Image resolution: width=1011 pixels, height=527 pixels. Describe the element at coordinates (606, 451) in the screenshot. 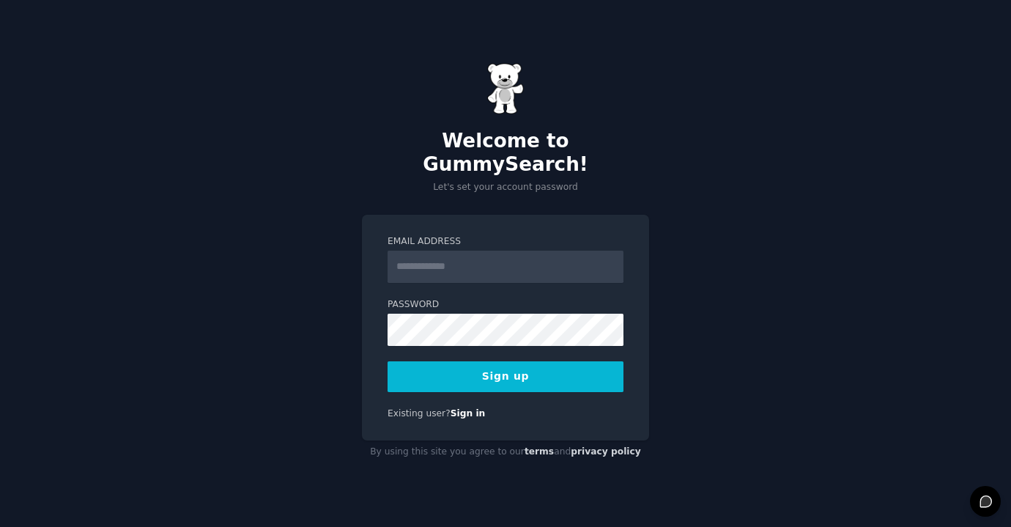

I see `a: privacy policy` at that location.